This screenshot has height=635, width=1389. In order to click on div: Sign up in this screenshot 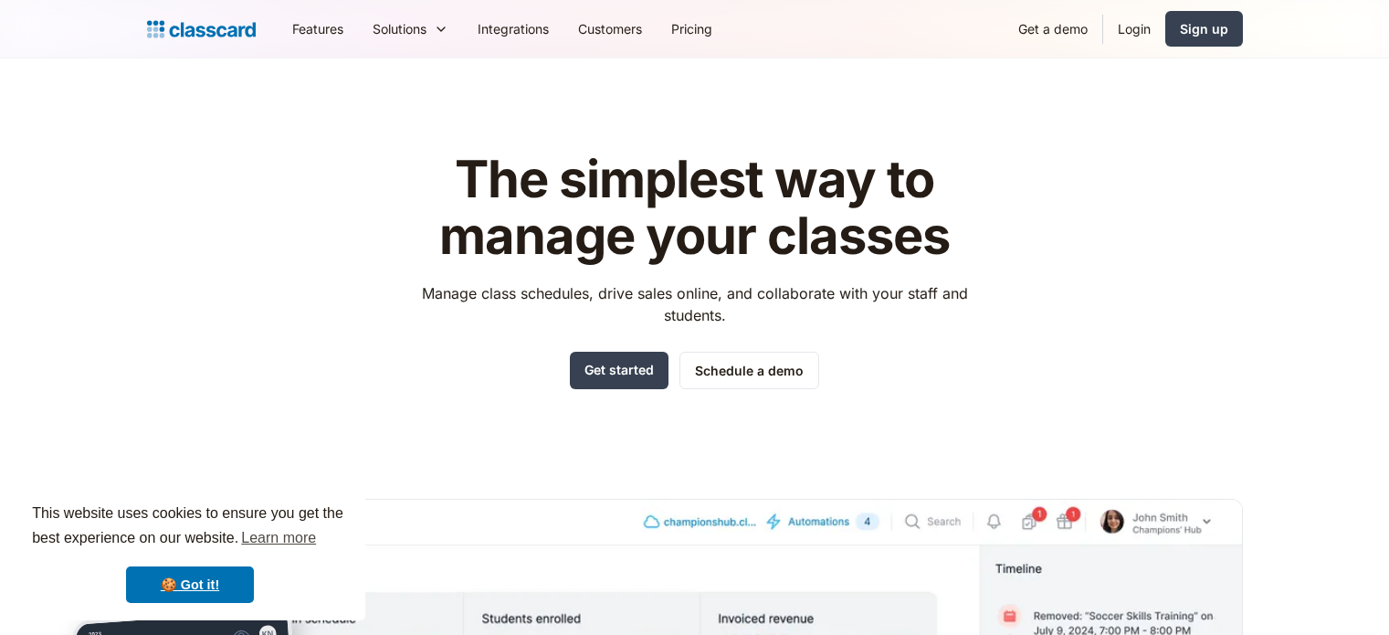, I will do `click(1204, 28)`.